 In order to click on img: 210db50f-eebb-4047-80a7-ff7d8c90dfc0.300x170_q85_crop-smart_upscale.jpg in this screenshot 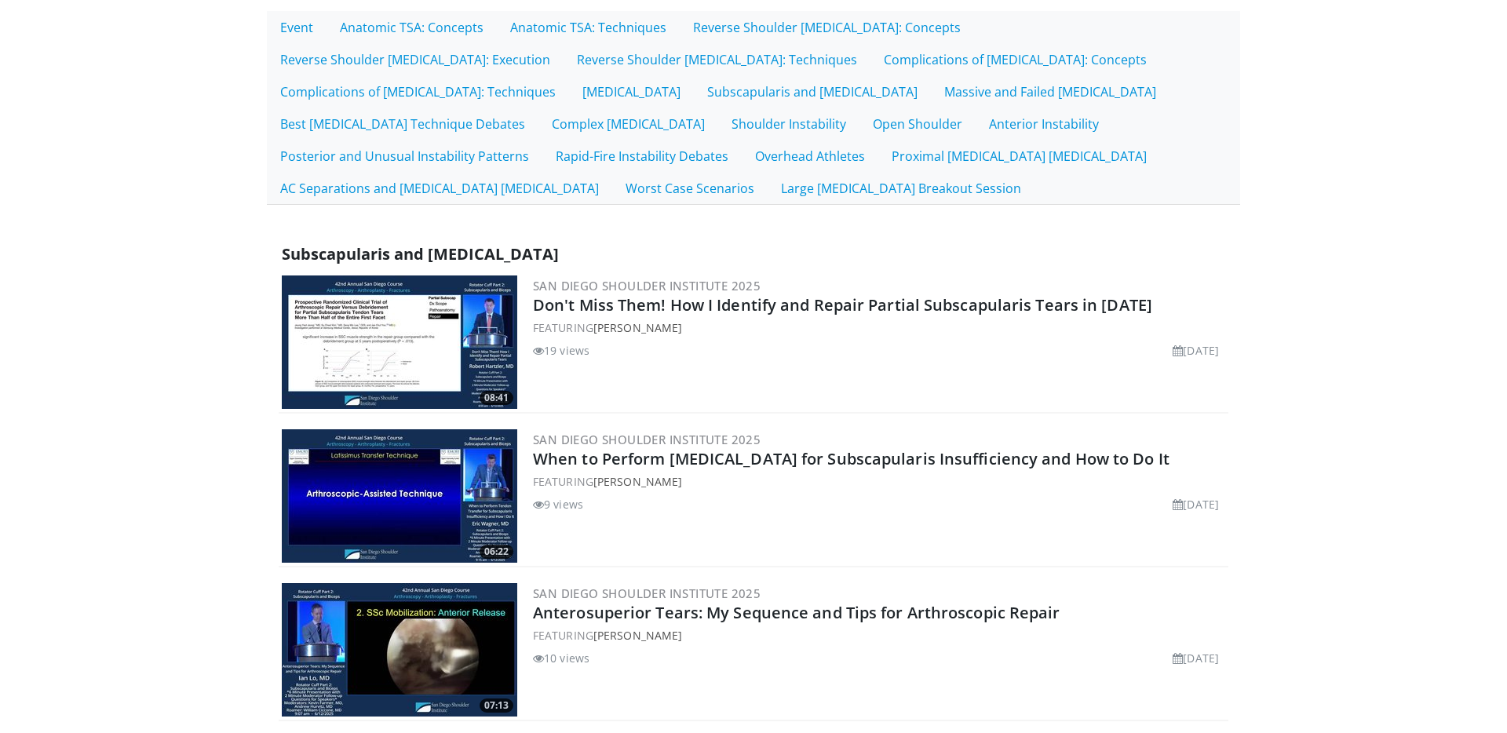, I will do `click(399, 650)`.